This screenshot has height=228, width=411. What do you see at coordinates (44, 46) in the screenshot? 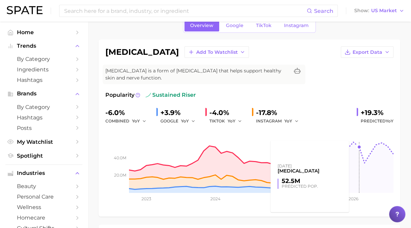
I see `button: Trends` at bounding box center [44, 46].